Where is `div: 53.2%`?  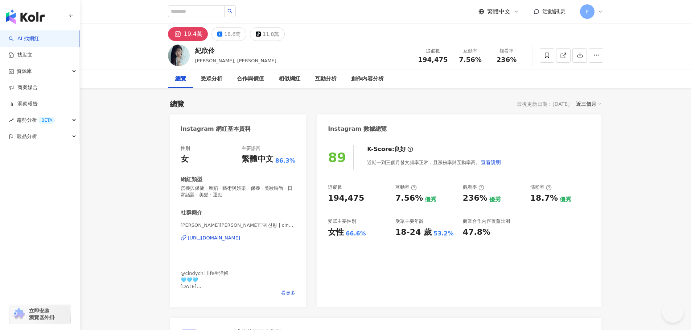 div: 53.2% is located at coordinates (443, 234).